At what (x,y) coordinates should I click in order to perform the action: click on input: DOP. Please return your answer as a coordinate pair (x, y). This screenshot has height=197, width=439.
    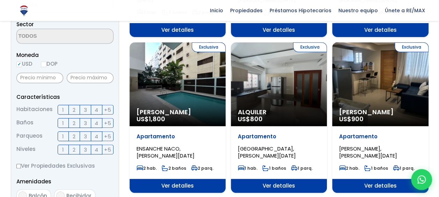
    Looking at the image, I should click on (44, 64).